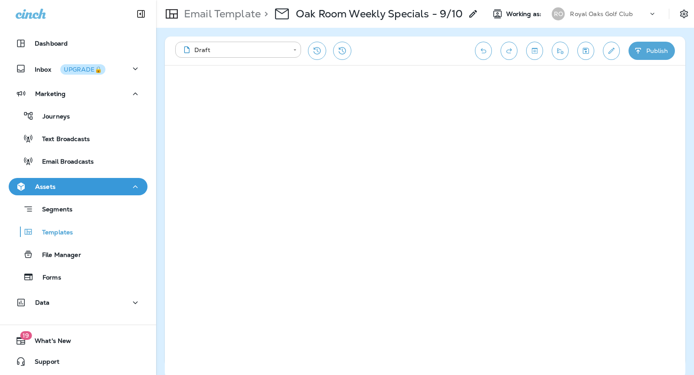  What do you see at coordinates (50, 94) in the screenshot?
I see `p: Marketing` at bounding box center [50, 94].